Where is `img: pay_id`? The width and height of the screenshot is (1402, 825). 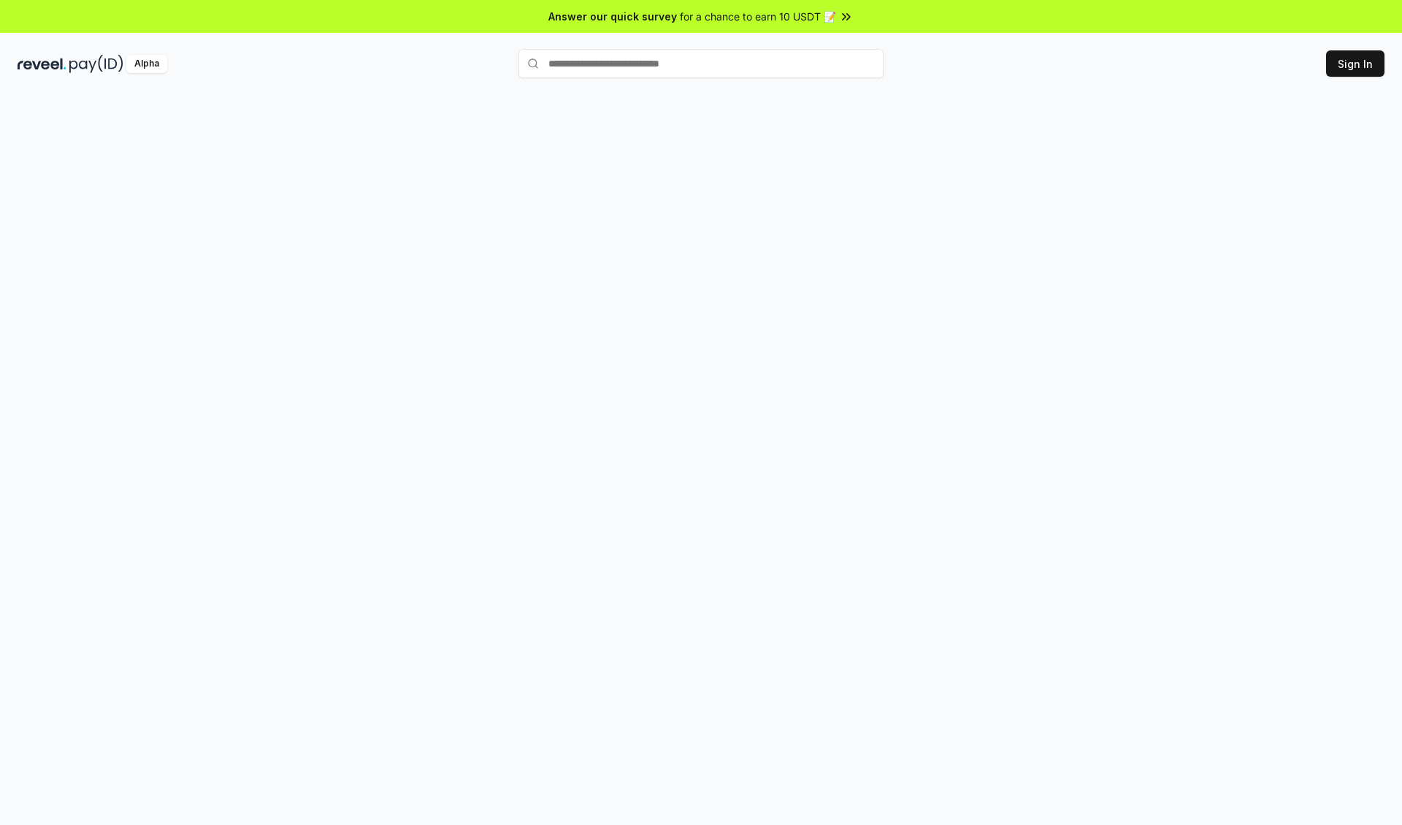 img: pay_id is located at coordinates (96, 64).